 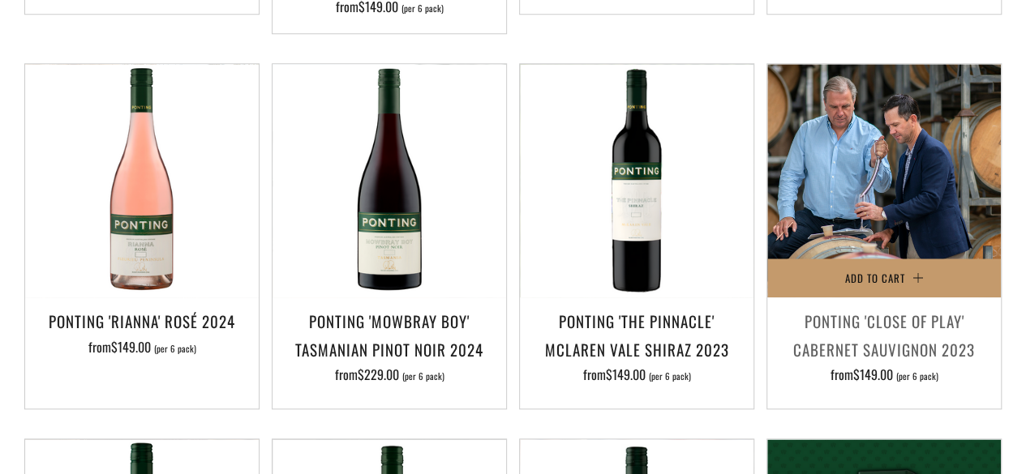 What do you see at coordinates (142, 348) in the screenshot?
I see `a: Ponting 'Rianna' Rosé 2024 from$149.00 (per 6 pack)` at bounding box center [142, 348].